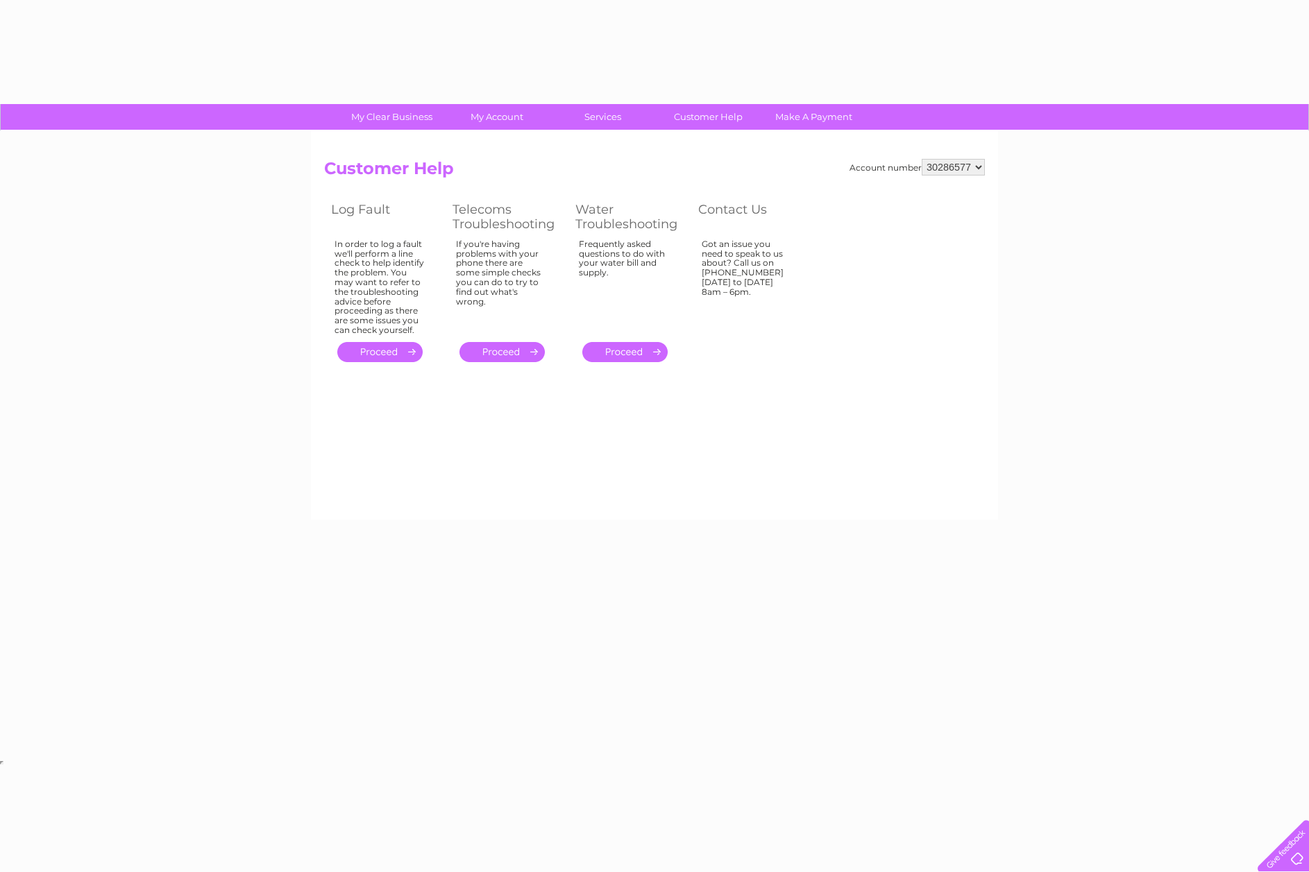  I want to click on th: Contact Us, so click(752, 217).